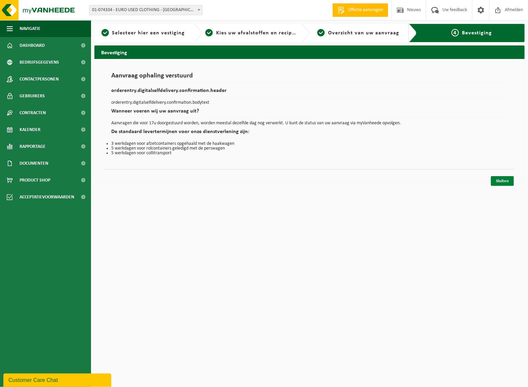  What do you see at coordinates (105, 33) in the screenshot?
I see `span: 1` at bounding box center [105, 33].